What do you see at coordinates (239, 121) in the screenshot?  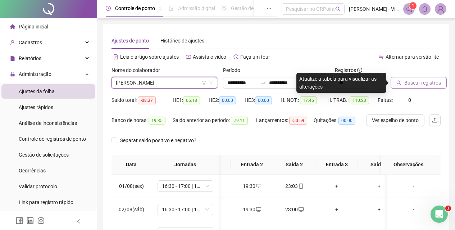 I see `span: 79:11` at bounding box center [239, 121].